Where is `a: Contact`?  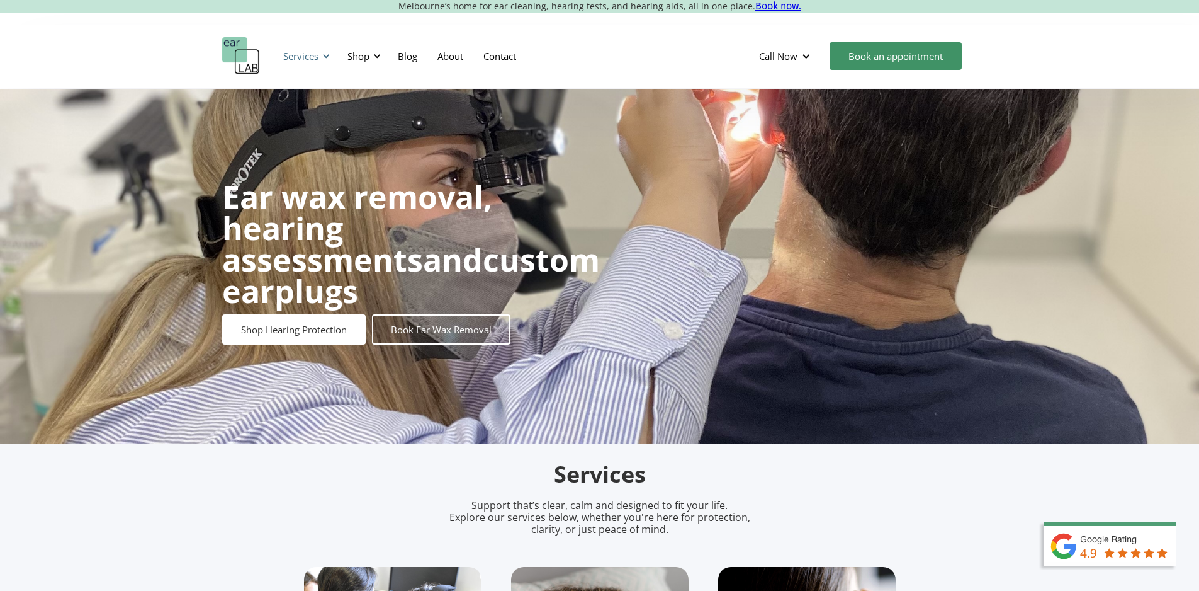 a: Contact is located at coordinates (500, 56).